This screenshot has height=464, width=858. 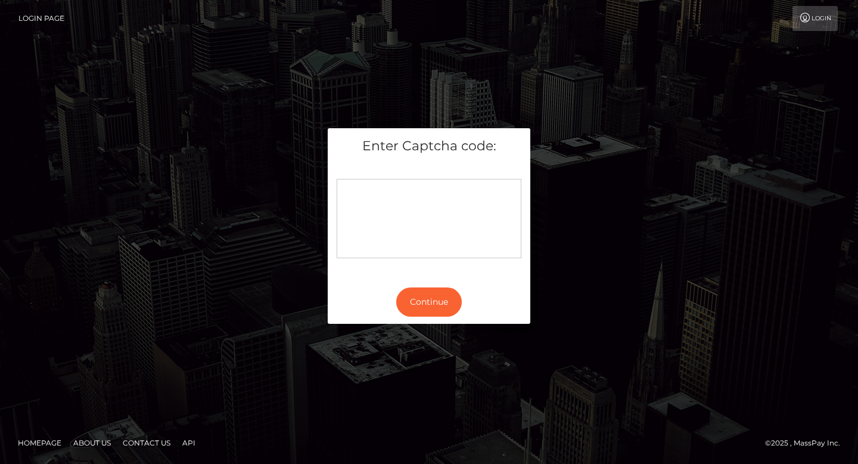 What do you see at coordinates (807, 443) in the screenshot?
I see `div: © 2025 , MassPay Inc.` at bounding box center [807, 443].